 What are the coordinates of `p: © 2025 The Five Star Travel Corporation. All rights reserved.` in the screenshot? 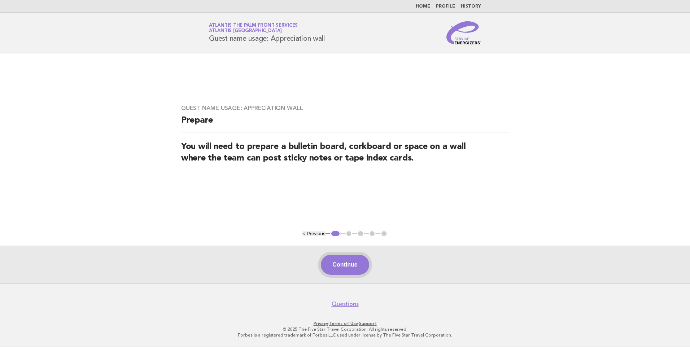 It's located at (345, 329).